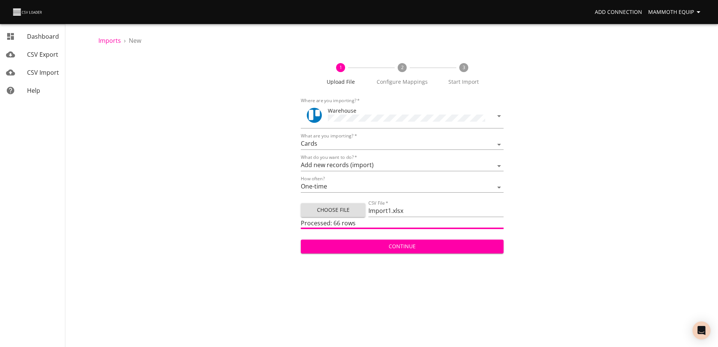 Image resolution: width=718 pixels, height=347 pixels. Describe the element at coordinates (402, 246) in the screenshot. I see `button: Continue` at that location.